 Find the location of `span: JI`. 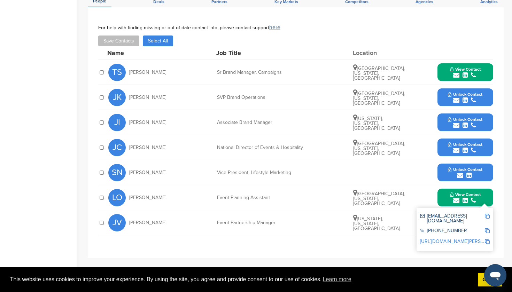

span: JI is located at coordinates (117, 123).